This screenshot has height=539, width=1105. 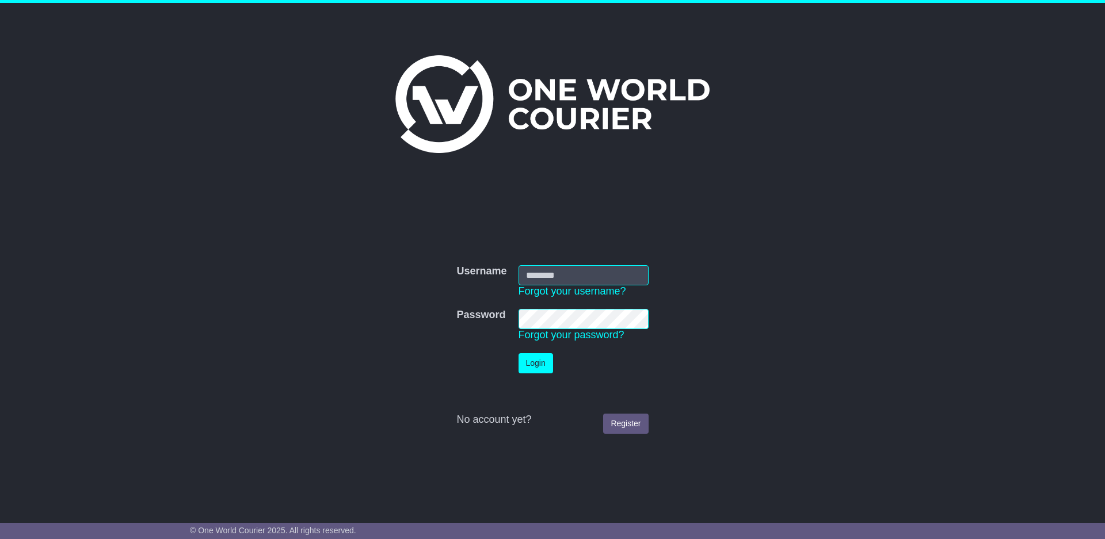 I want to click on label: Password, so click(x=481, y=315).